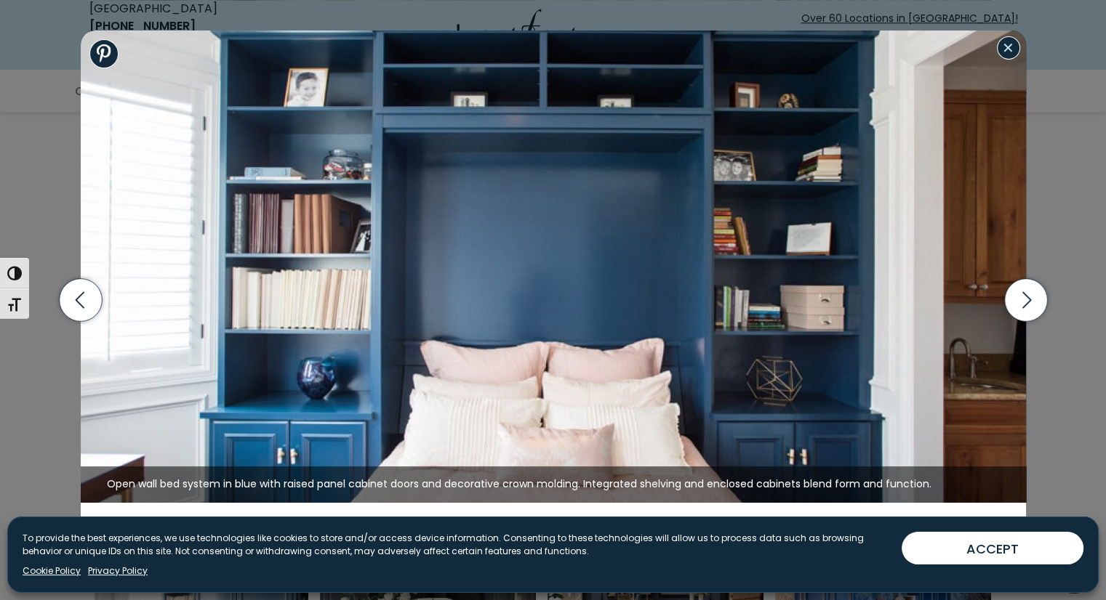 The width and height of the screenshot is (1106, 600). I want to click on figcaption: Open wall bed system in blue with raised panel cabinet doors and decorative crown molding. Integr..., so click(553, 485).